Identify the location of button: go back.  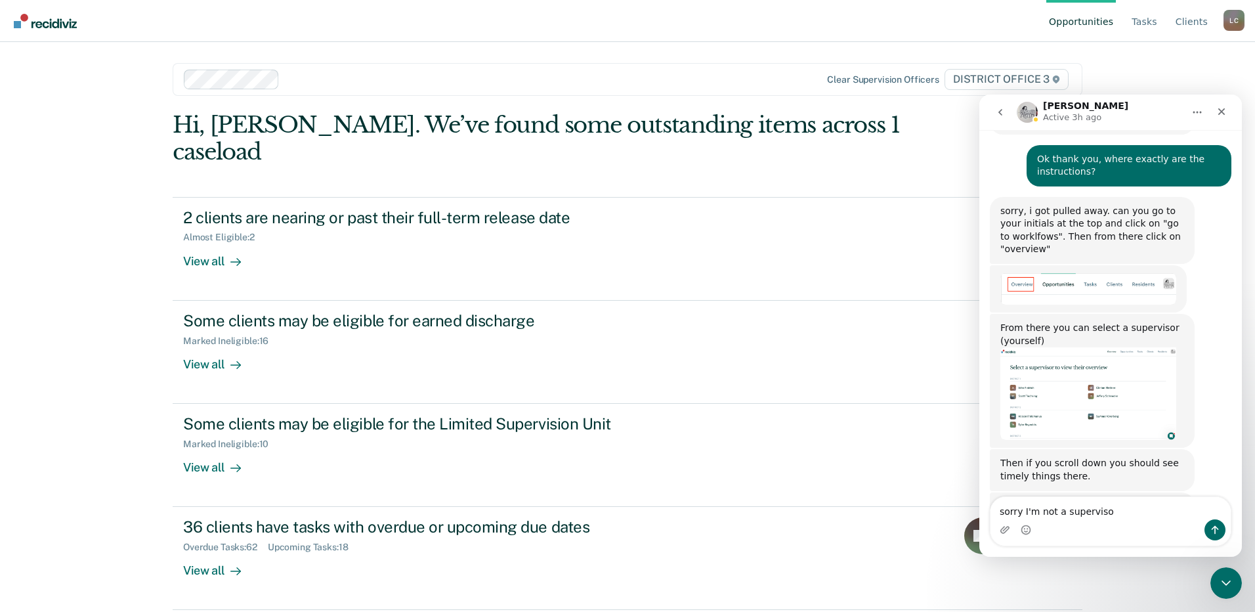
(21, 18).